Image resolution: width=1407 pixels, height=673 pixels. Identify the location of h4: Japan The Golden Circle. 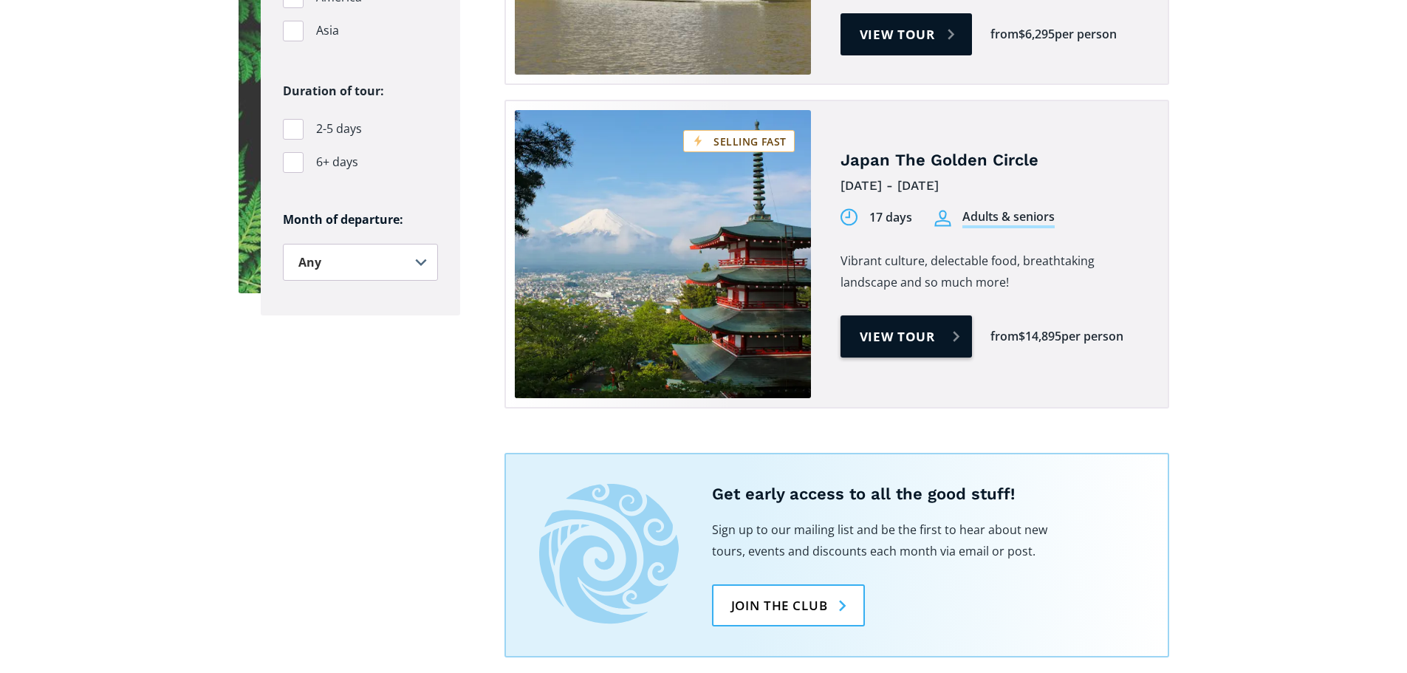
(993, 160).